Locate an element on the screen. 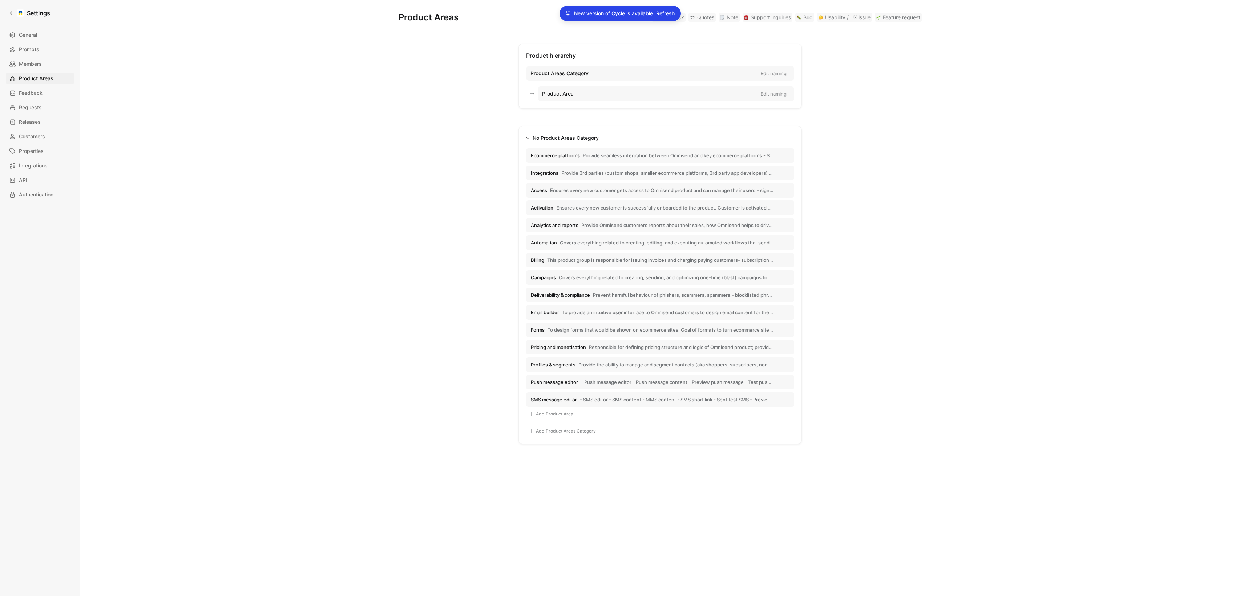 The image size is (1240, 596). a: General is located at coordinates (40, 35).